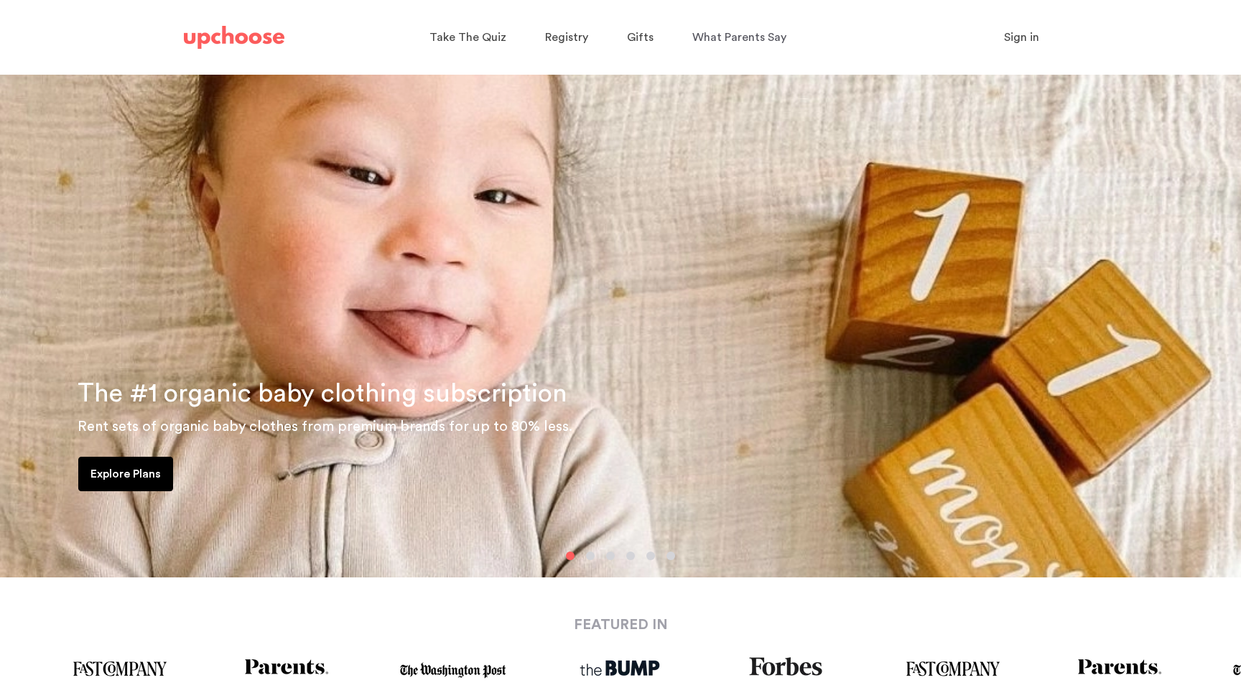 This screenshot has width=1241, height=688. What do you see at coordinates (621, 625) in the screenshot?
I see `strong: FEATURED IN` at bounding box center [621, 625].